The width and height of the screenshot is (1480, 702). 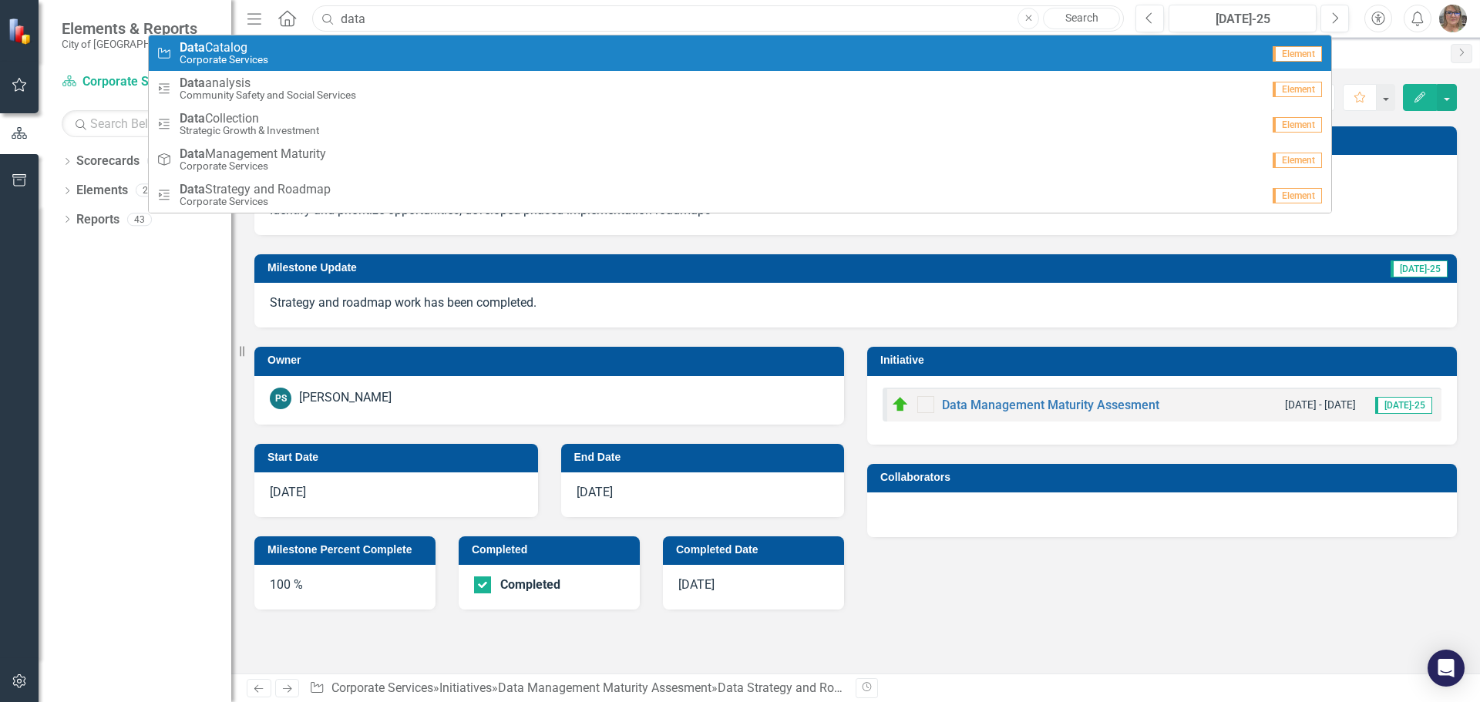 I want to click on div: Open Intercom Messenger, so click(x=1446, y=668).